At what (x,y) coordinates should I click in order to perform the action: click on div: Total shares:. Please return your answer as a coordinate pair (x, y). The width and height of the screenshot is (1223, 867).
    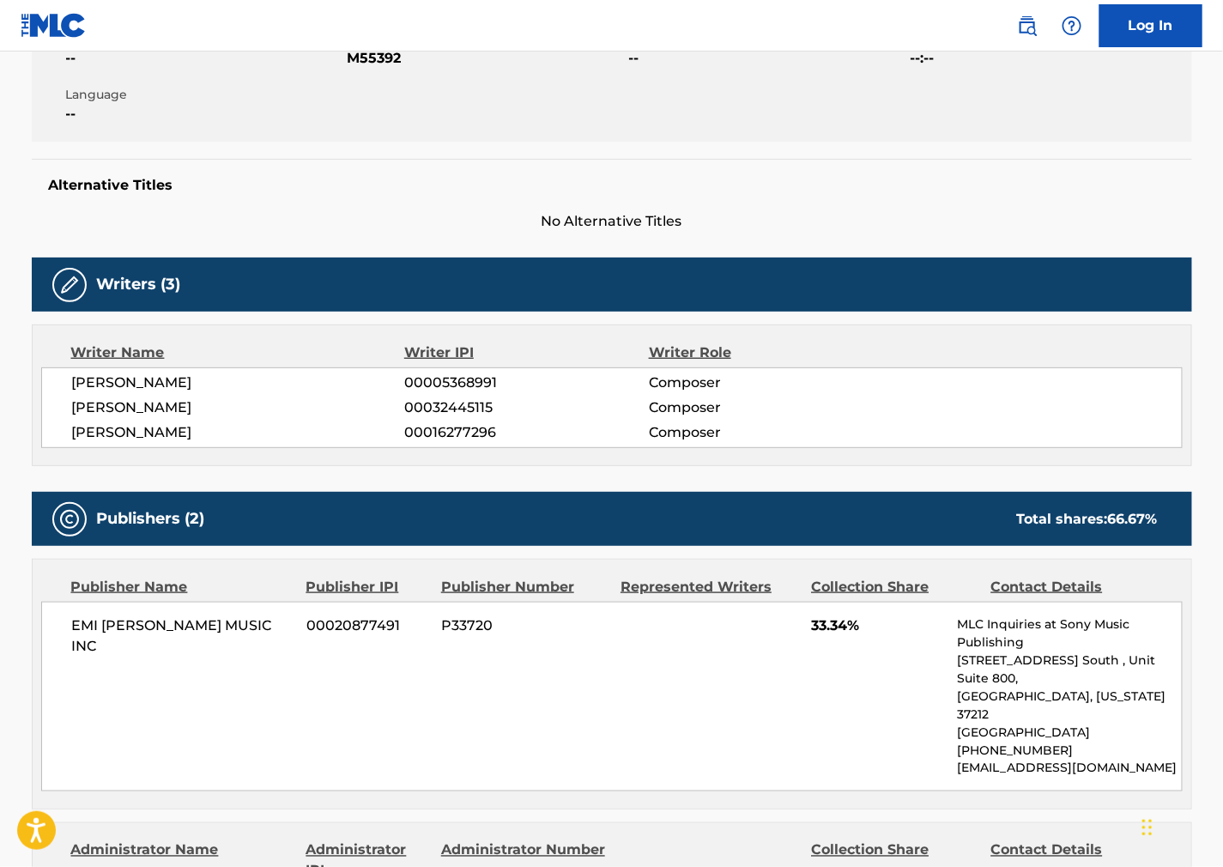
    Looking at the image, I should click on (1087, 519).